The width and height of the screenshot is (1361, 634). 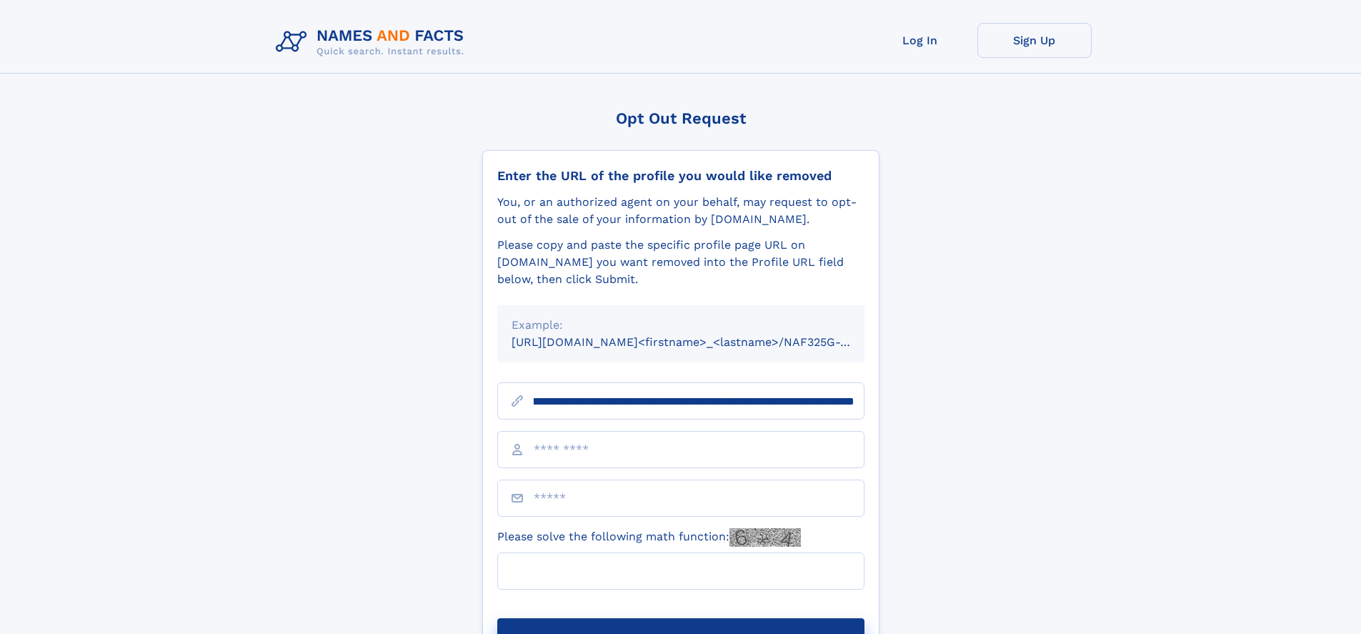 What do you see at coordinates (681, 211) in the screenshot?
I see `div: You, or an authorized agent on your behalf, may request to opt-out of the sale of your informatio...` at bounding box center [681, 211].